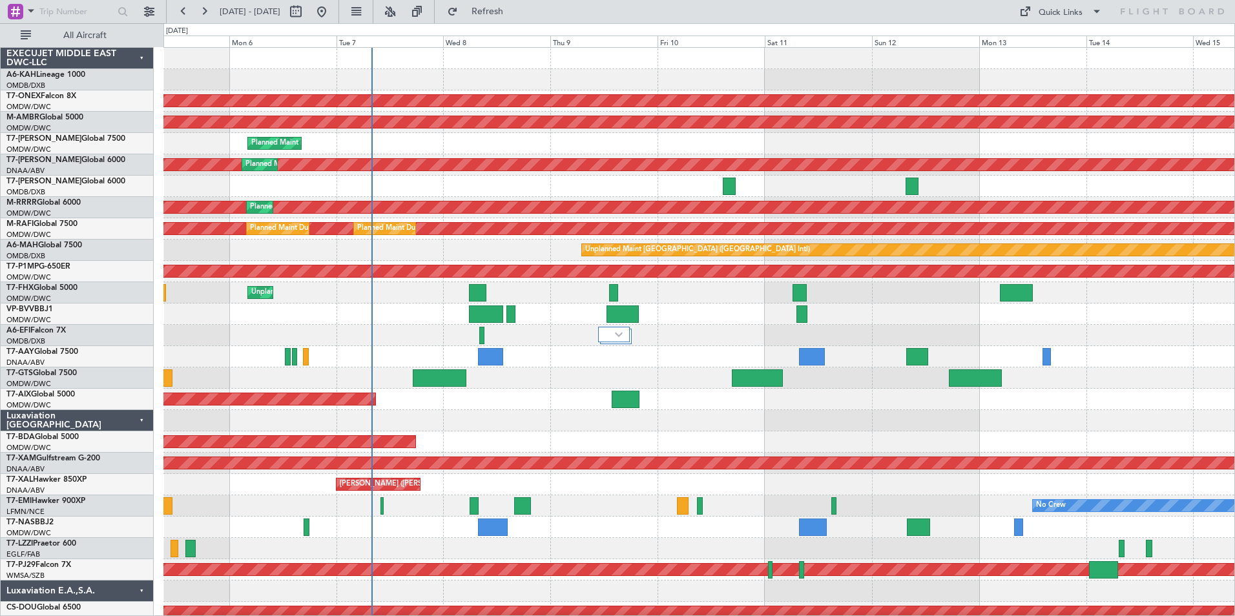 This screenshot has height=616, width=1235. I want to click on span: T7-FHX, so click(20, 288).